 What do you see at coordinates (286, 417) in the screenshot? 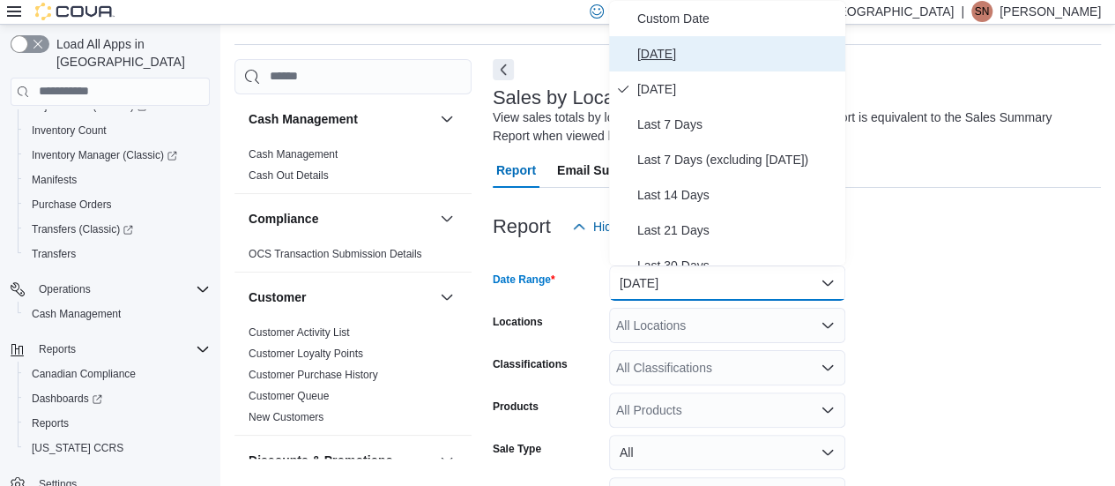
I see `span: New Customers` at bounding box center [286, 417].